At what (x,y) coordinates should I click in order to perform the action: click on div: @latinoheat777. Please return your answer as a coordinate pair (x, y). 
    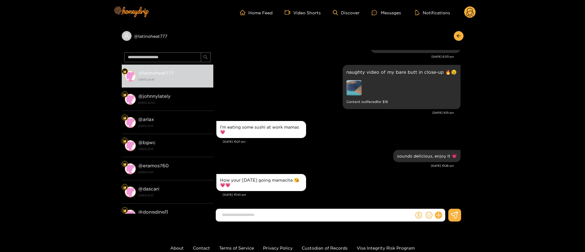
    Looking at the image, I should click on (168, 36).